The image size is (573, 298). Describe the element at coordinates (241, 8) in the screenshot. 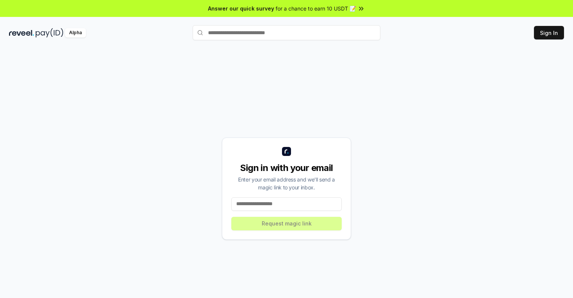

I see `span: Answer our quick survey` at that location.